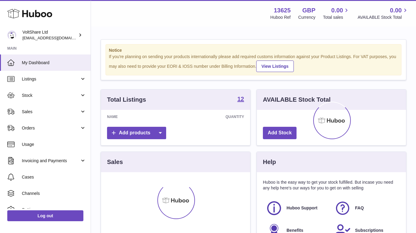  What do you see at coordinates (45, 216) in the screenshot?
I see `a: Log out` at bounding box center [45, 216].